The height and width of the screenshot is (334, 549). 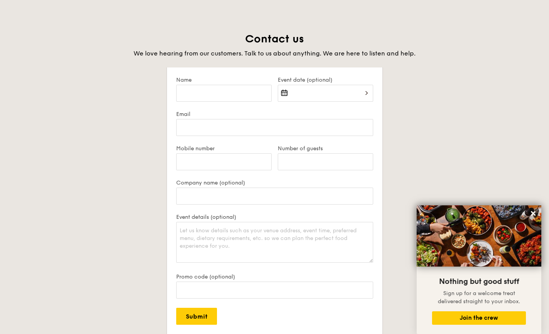 I want to click on button: Close, so click(x=533, y=213).